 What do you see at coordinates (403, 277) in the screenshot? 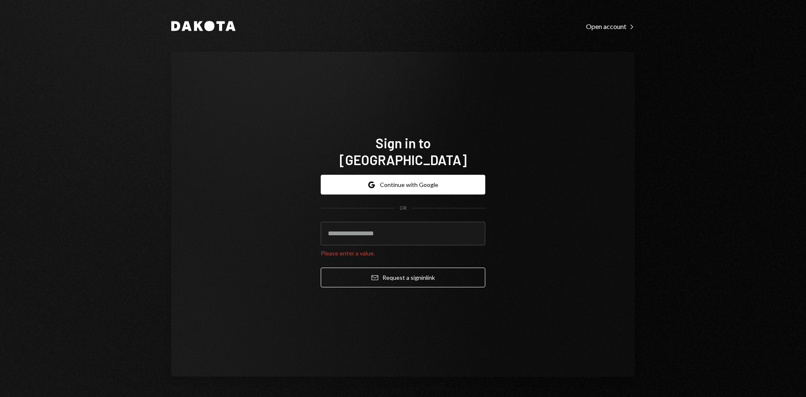
I see `button: Request a signinlink` at bounding box center [403, 277].